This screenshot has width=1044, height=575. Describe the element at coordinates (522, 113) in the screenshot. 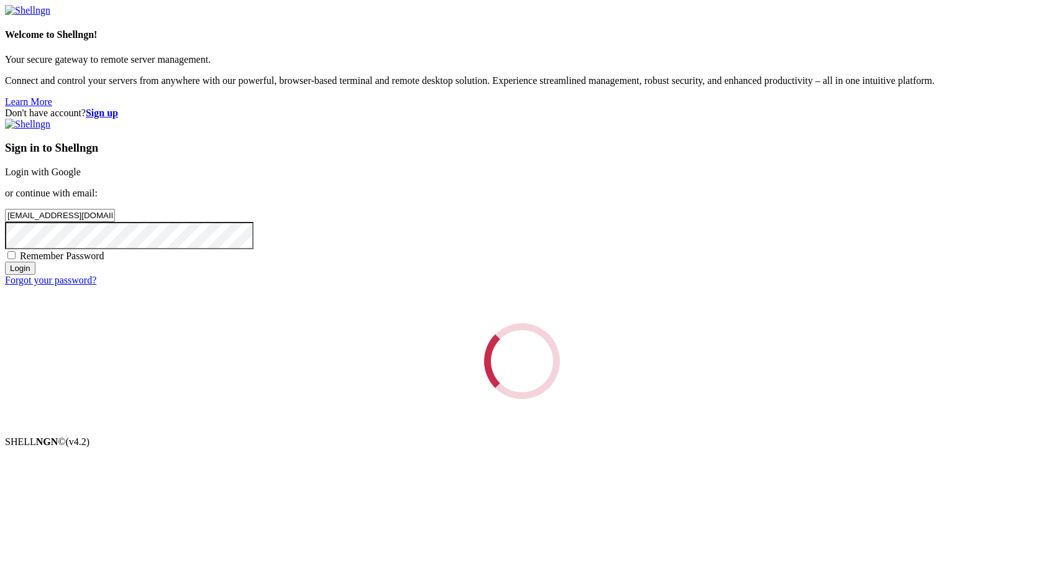

I see `div: Don't have account?` at that location.